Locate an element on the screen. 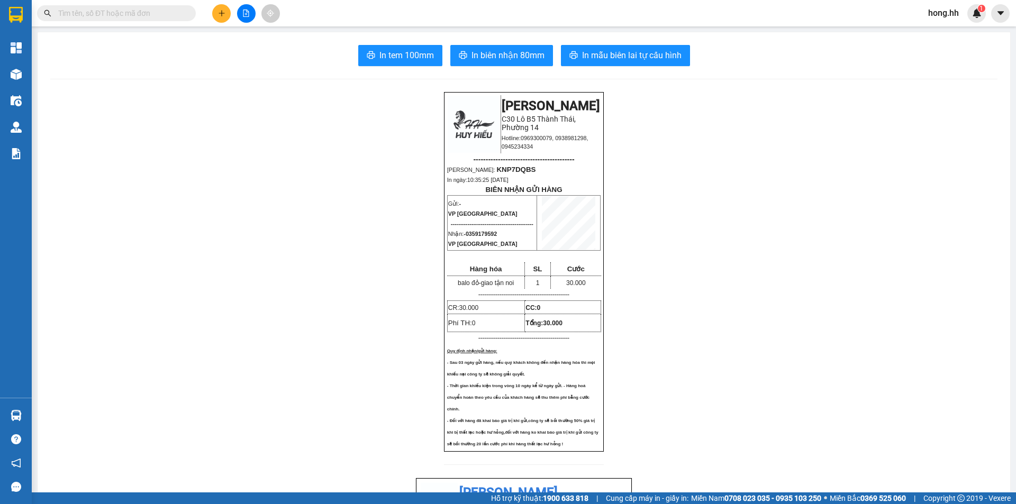 This screenshot has width=1016, height=504. span: 0969300079, 0938981298, 0945234334 is located at coordinates (545, 142).